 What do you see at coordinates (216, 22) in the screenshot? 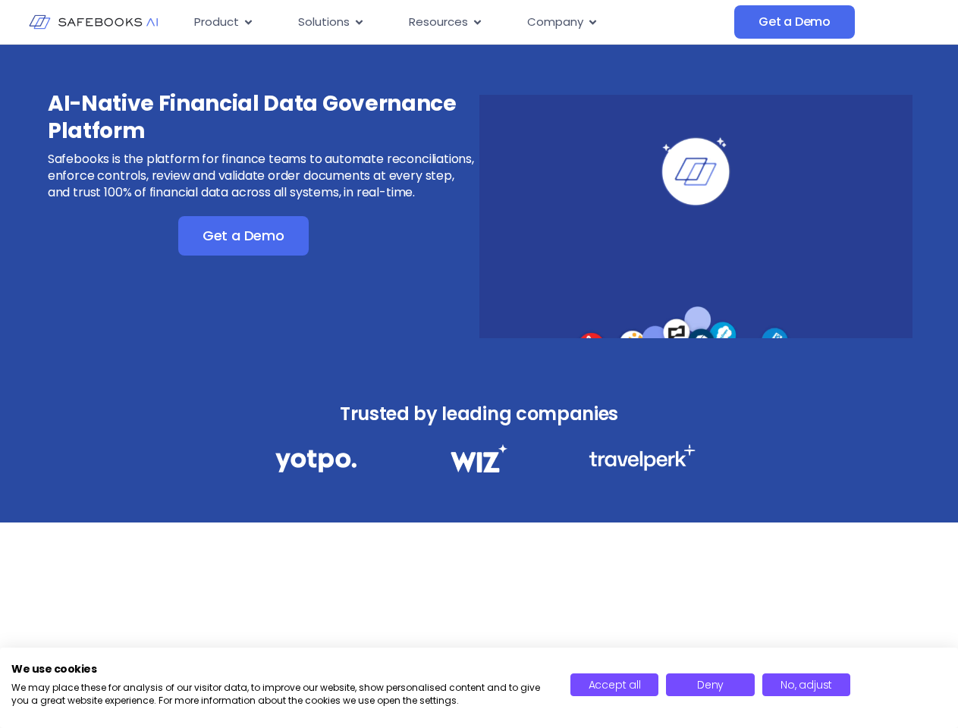
I see `span: Product` at bounding box center [216, 22].